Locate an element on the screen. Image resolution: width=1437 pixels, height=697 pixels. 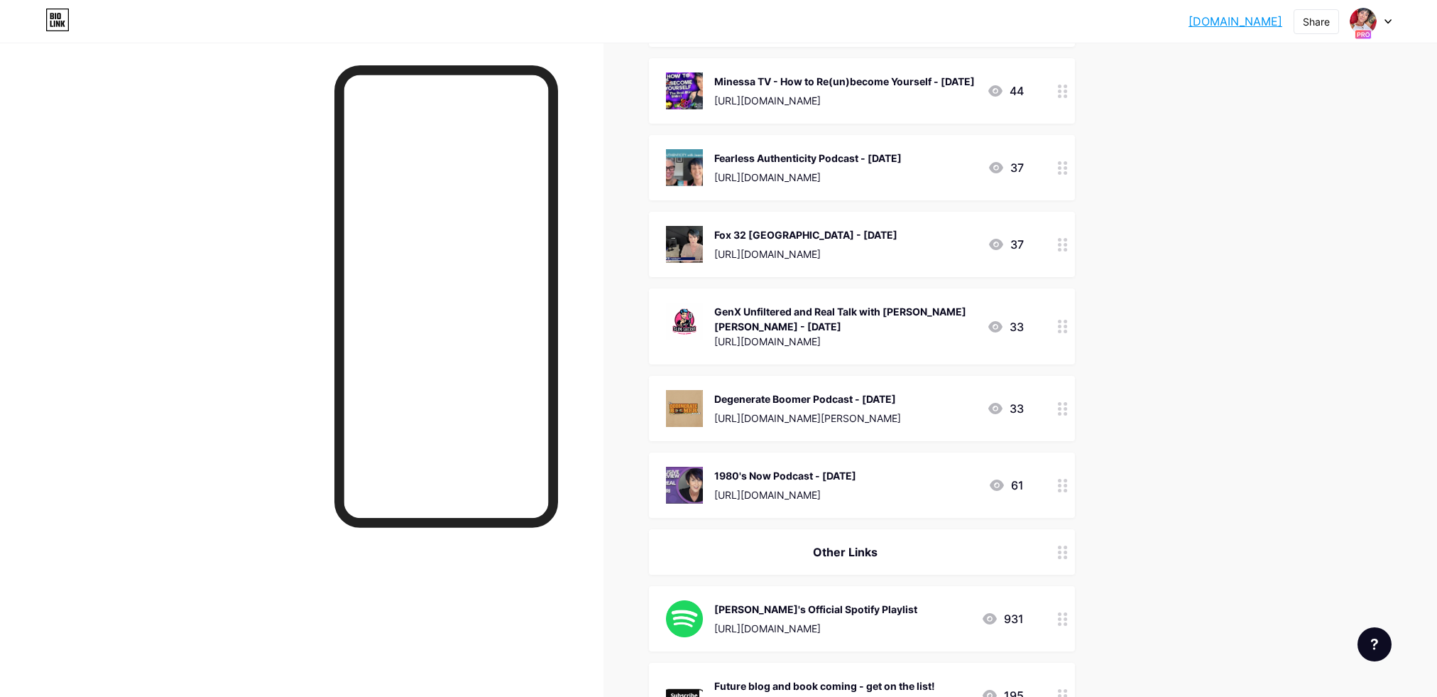
img: Fearless Authenticity Podcast - May 2024 is located at coordinates (684, 168).